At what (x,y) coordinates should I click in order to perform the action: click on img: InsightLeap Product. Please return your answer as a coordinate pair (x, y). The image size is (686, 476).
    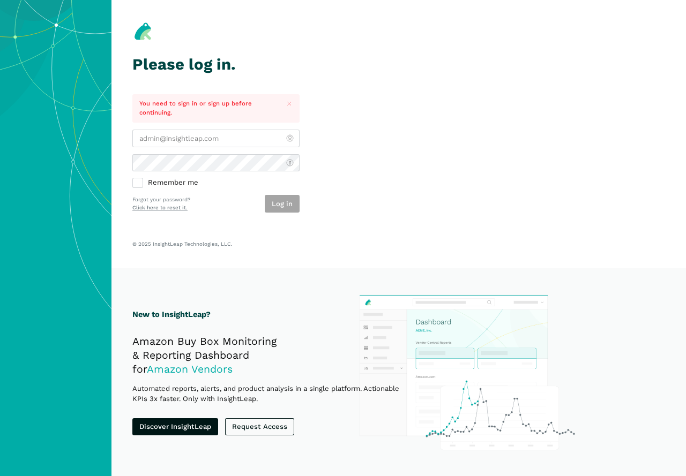
    Looking at the image, I should click on (467, 372).